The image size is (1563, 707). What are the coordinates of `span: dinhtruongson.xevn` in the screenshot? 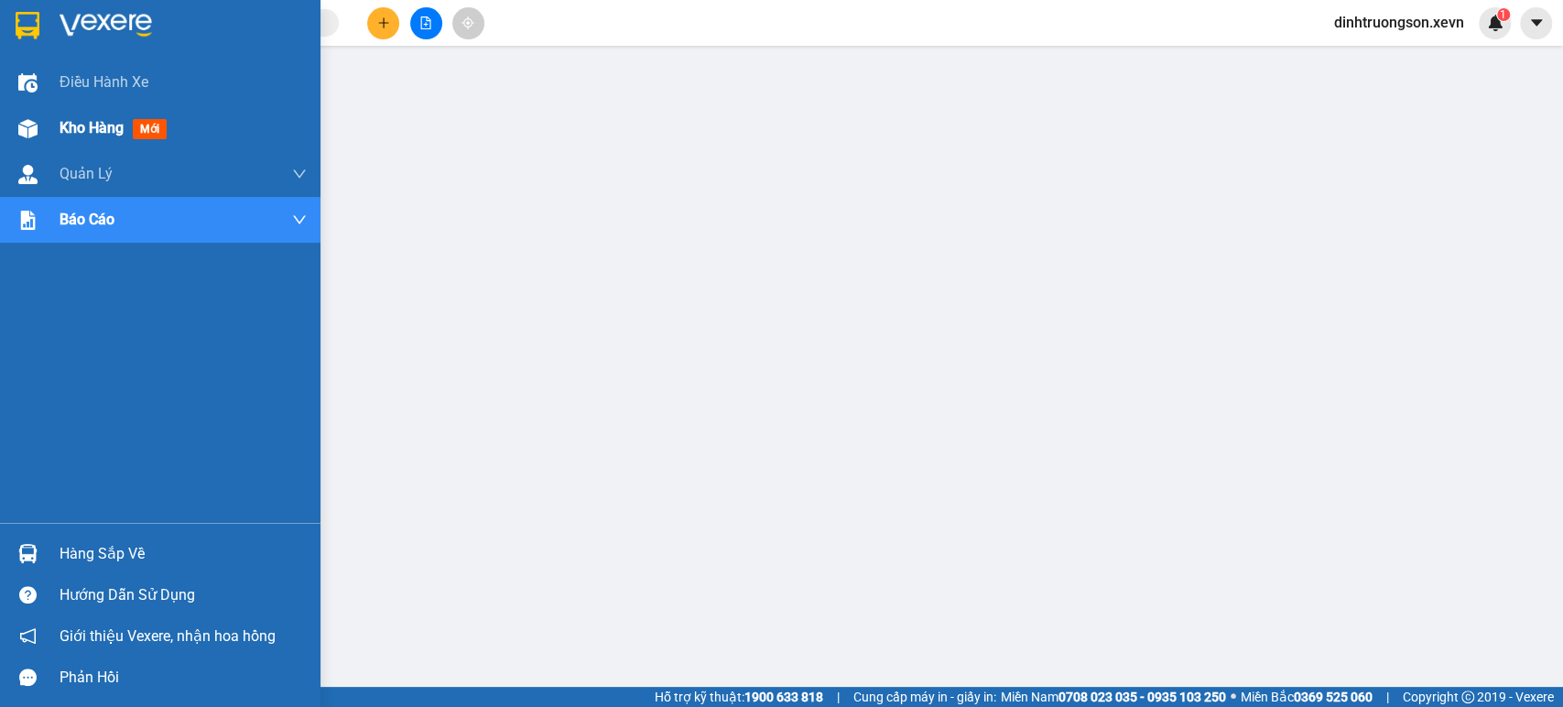 It's located at (1399, 22).